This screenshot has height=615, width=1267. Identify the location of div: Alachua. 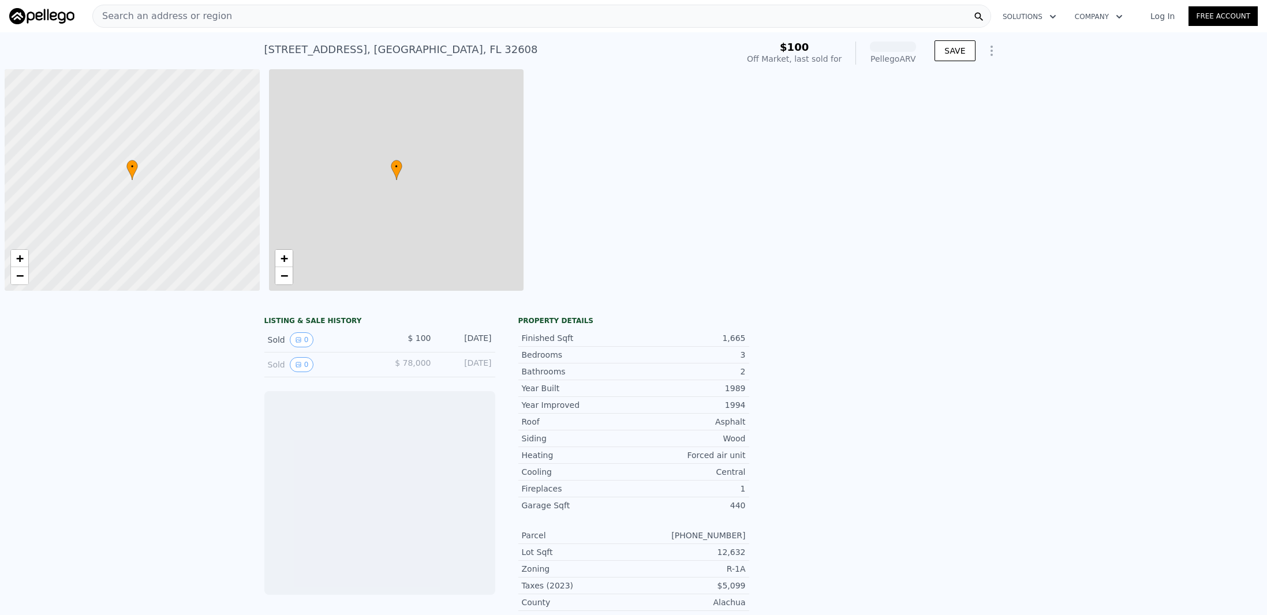
(690, 603).